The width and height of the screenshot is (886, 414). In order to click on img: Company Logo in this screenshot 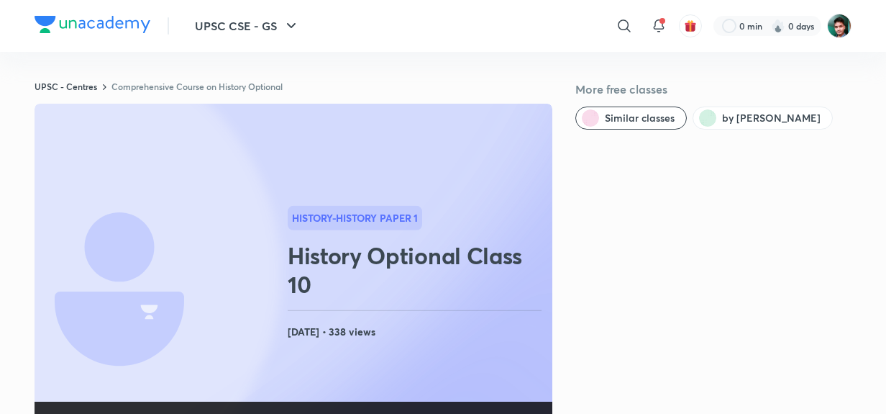, I will do `click(92, 24)`.